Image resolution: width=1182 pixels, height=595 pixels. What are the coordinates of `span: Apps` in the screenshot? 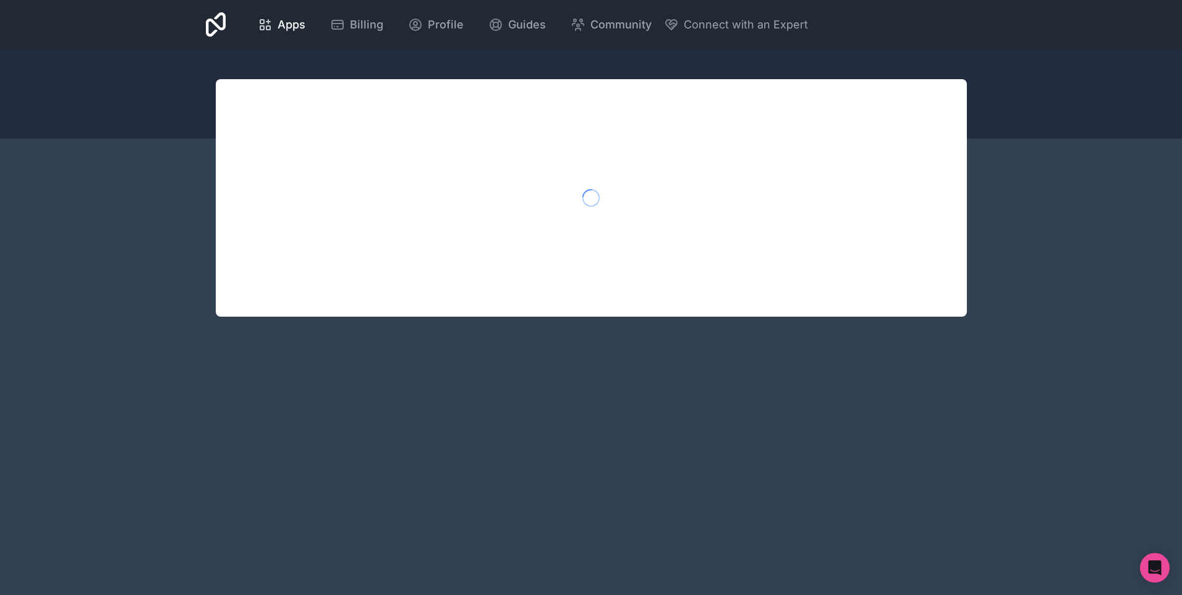 It's located at (291, 25).